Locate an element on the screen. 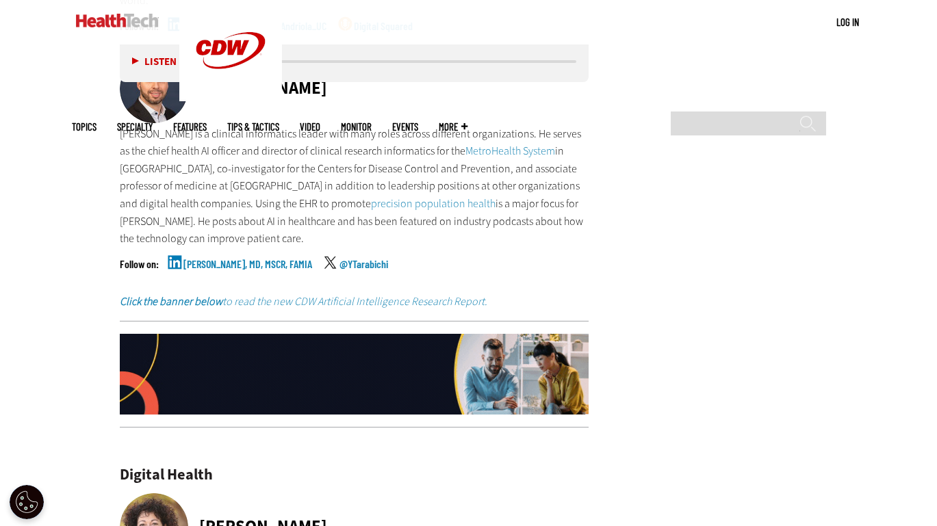 This screenshot has width=937, height=526. h2: Digital Health is located at coordinates (355, 475).